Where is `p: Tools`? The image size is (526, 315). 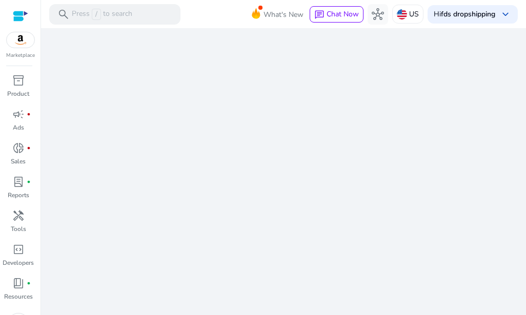 p: Tools is located at coordinates (18, 229).